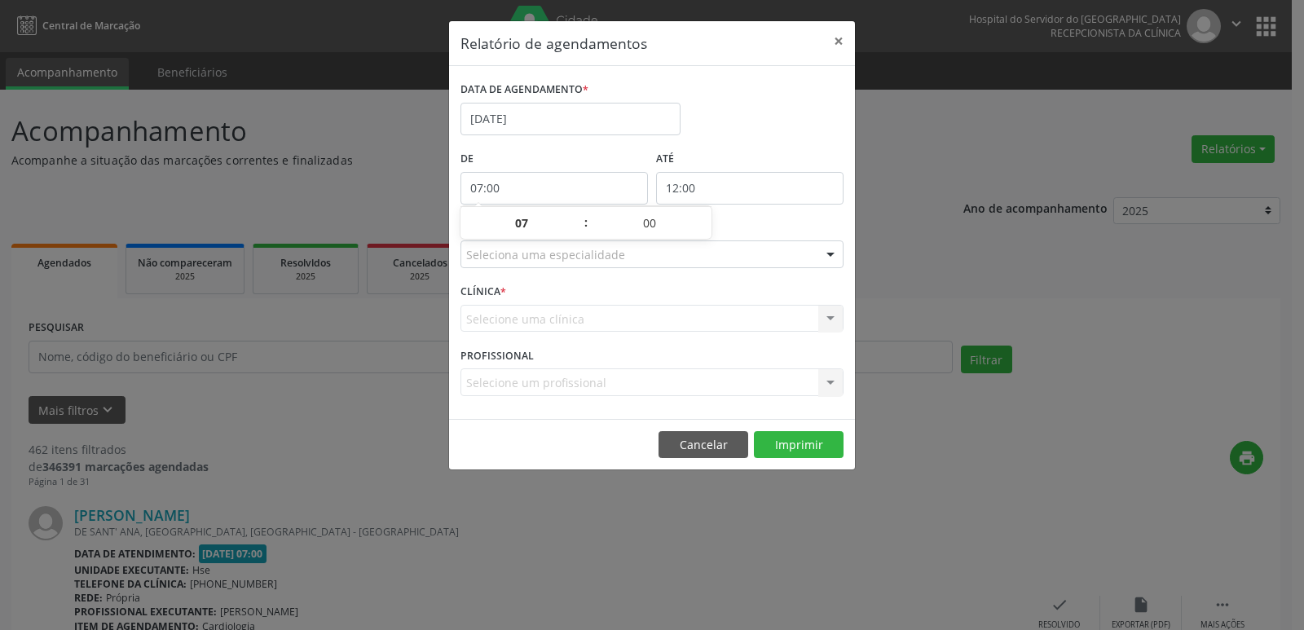  I want to click on input: Selecione uma data ou intervalo, so click(570, 119).